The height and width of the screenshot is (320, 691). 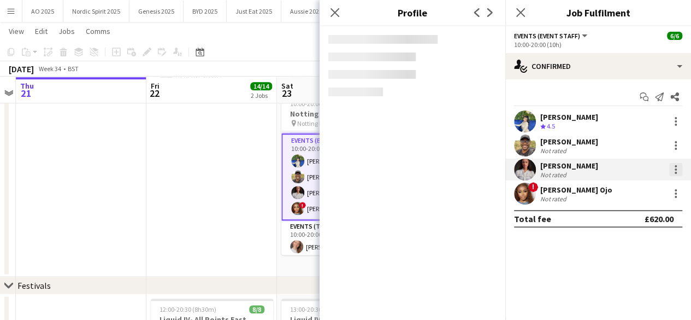 I want to click on span: Thu, so click(x=27, y=86).